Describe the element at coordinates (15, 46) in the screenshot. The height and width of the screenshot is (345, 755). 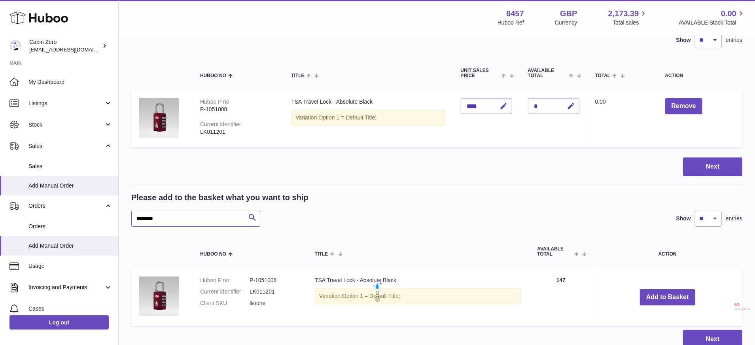
I see `img: huboo@cabinzero.com` at that location.